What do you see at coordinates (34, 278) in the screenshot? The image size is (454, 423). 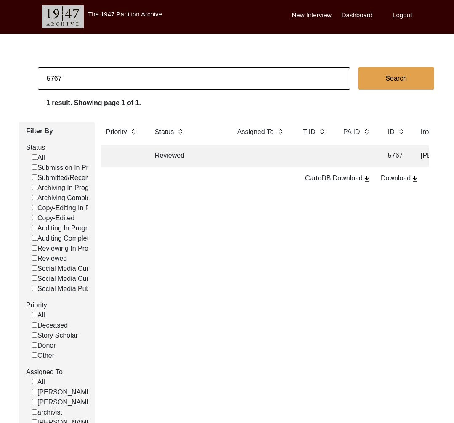 I see `input: Social Media Curated` at bounding box center [34, 278].